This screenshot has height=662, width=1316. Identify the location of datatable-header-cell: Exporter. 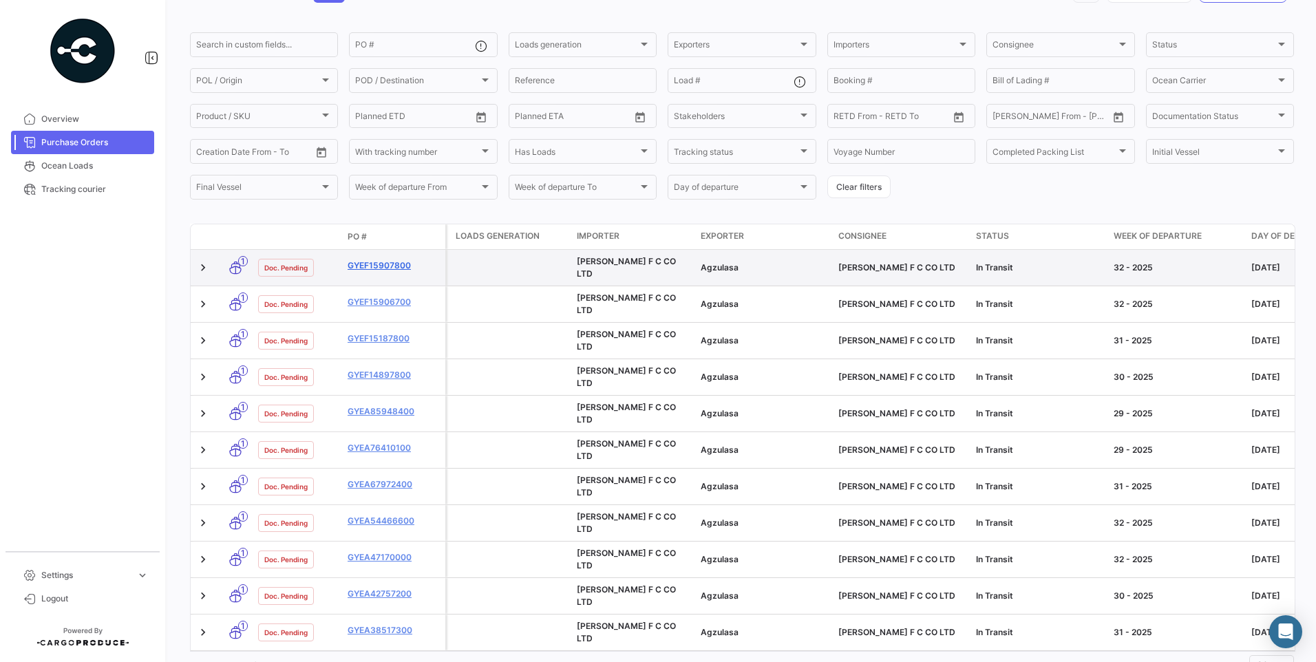
(764, 237).